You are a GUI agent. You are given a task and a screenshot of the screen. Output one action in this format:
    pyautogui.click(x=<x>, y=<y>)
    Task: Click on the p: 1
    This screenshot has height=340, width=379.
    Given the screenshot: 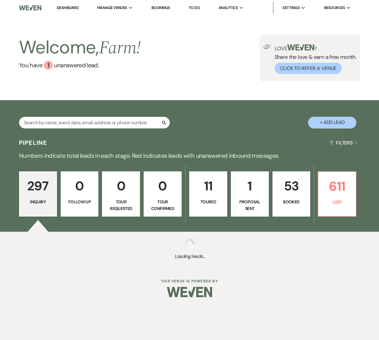 What is the action you would take?
    pyautogui.click(x=250, y=186)
    